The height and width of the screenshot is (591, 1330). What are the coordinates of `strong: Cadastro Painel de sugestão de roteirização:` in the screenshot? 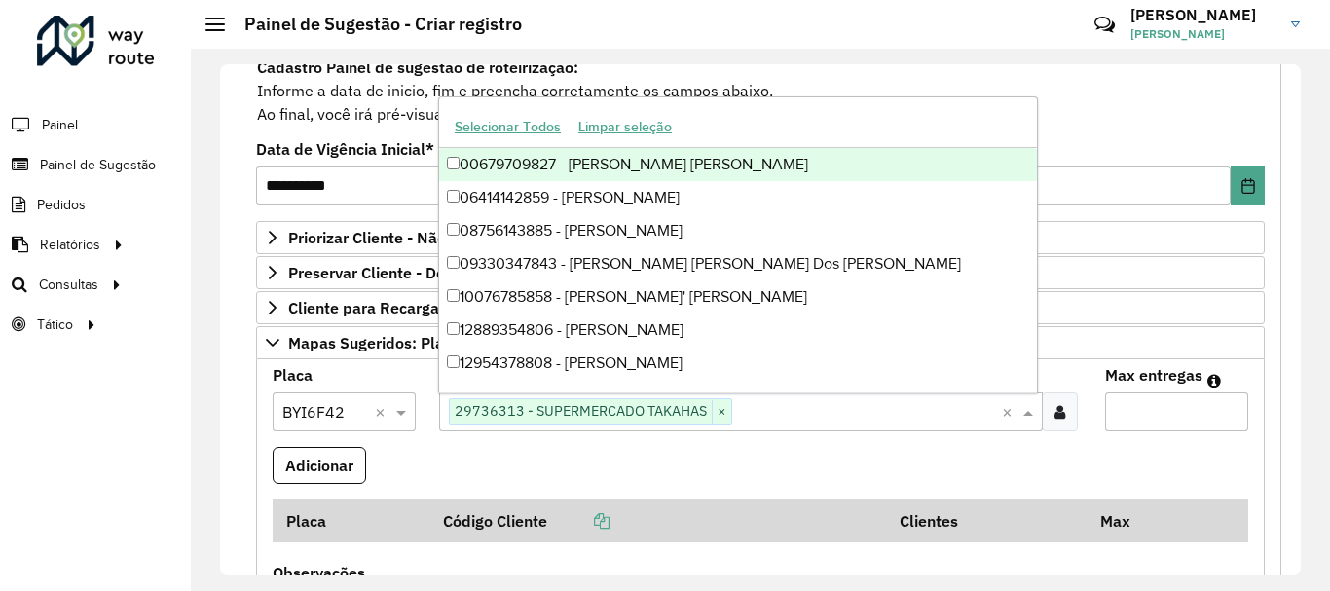 It's located at (418, 67).